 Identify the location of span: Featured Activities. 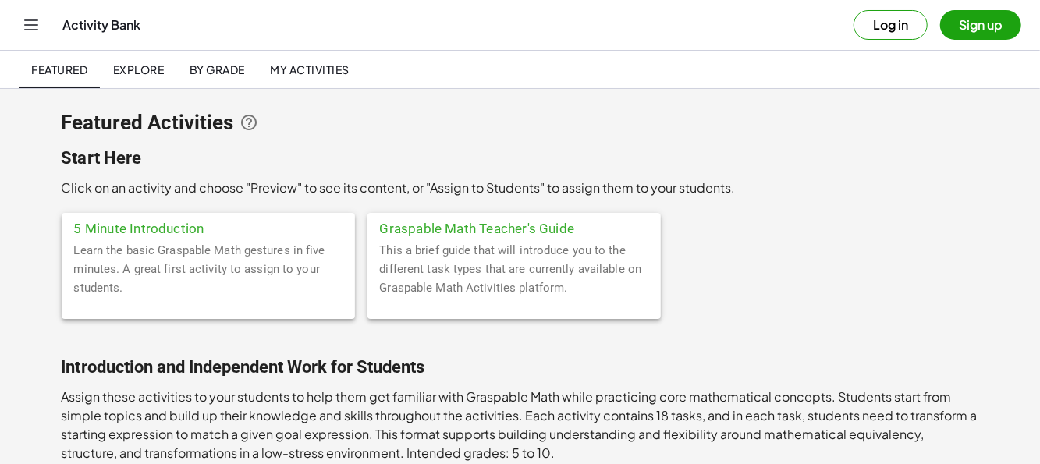
(147, 122).